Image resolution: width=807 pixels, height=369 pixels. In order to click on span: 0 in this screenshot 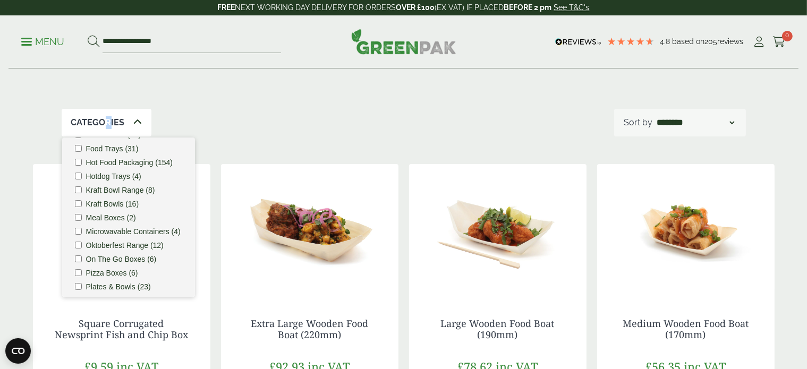, I will do `click(788, 36)`.